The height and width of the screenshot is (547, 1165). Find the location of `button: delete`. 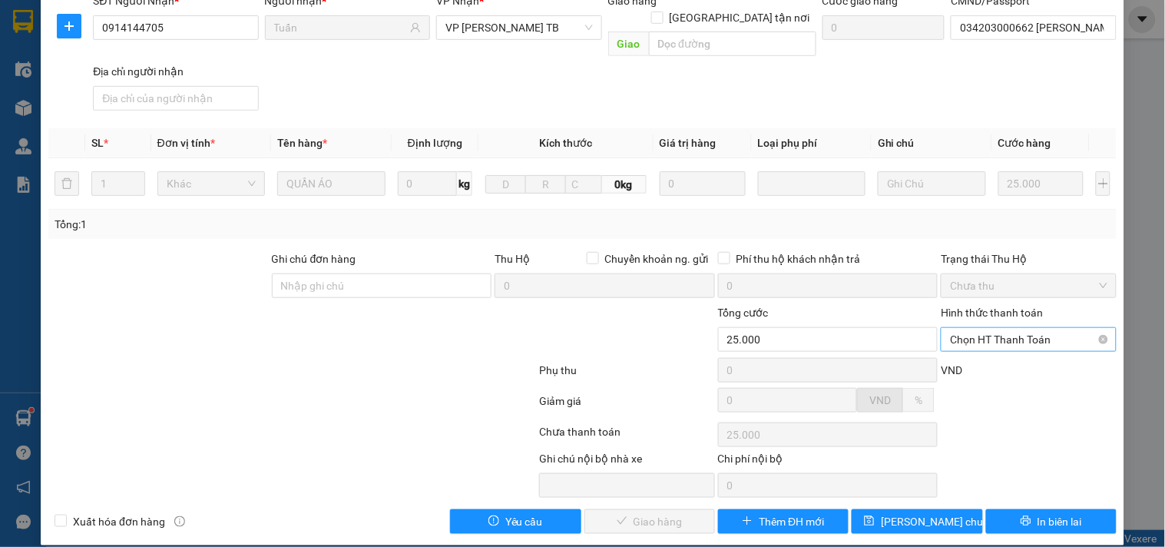

button: delete is located at coordinates (67, 184).